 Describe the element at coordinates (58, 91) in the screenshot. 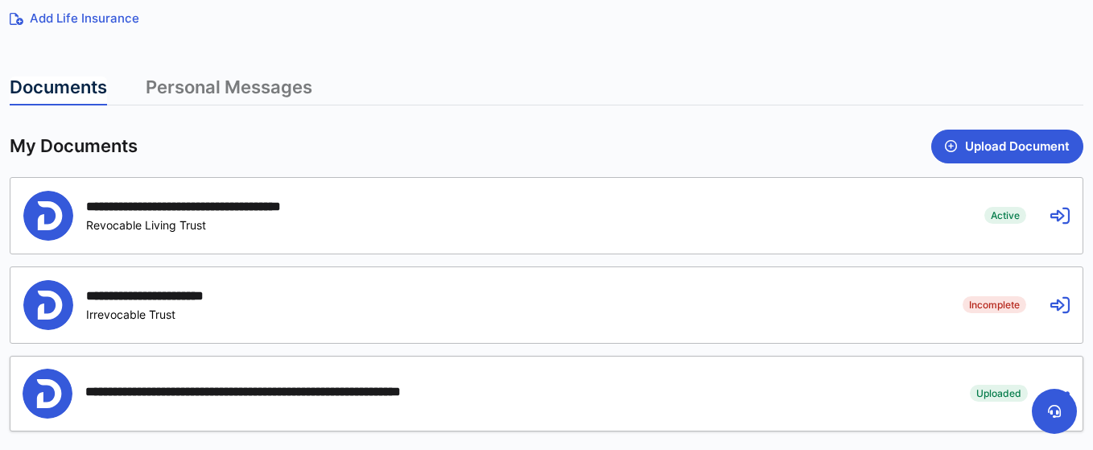

I see `a: Documents` at that location.